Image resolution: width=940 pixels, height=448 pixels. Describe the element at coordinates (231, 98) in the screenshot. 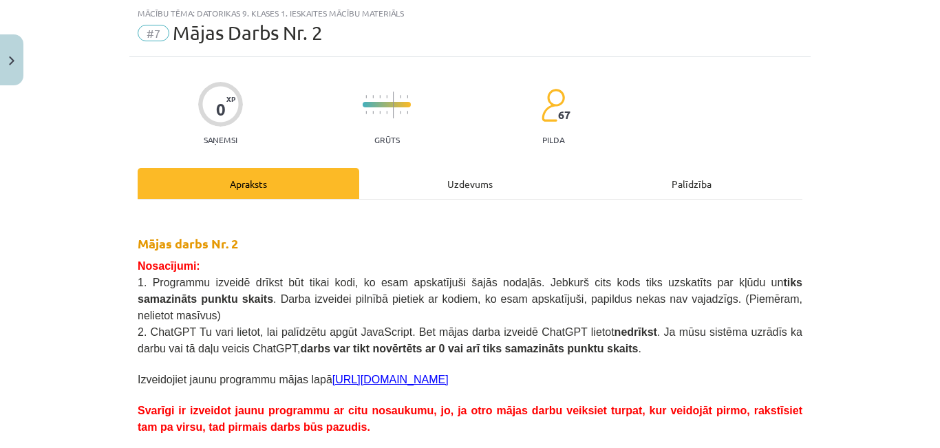

I see `span: XP` at that location.